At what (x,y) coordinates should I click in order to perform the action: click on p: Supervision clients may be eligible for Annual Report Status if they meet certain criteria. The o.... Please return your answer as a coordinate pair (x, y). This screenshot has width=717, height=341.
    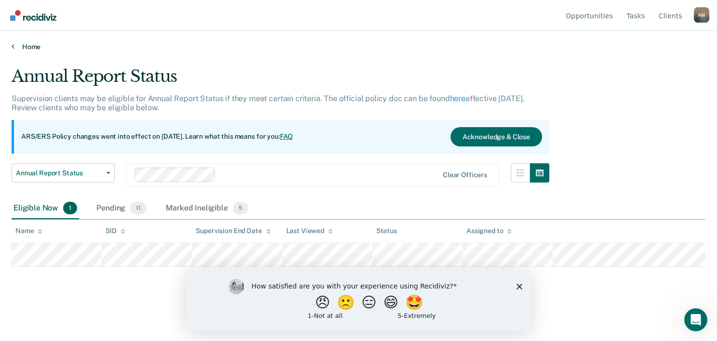
    Looking at the image, I should click on (268, 103).